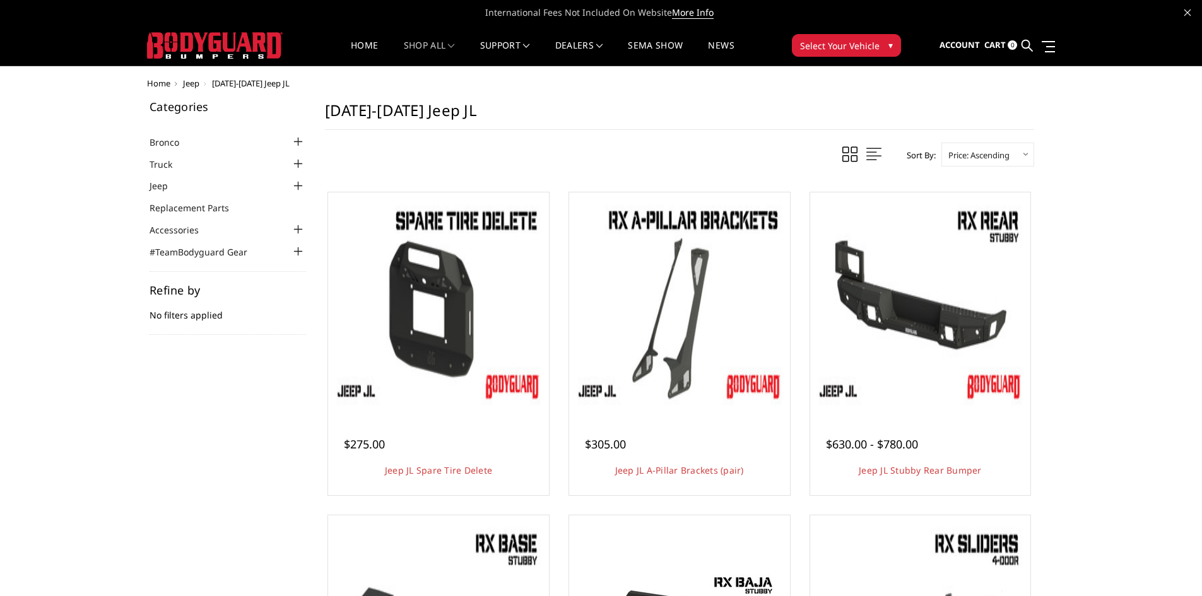 This screenshot has width=1202, height=596. What do you see at coordinates (364, 444) in the screenshot?
I see `span: $275.00` at bounding box center [364, 444].